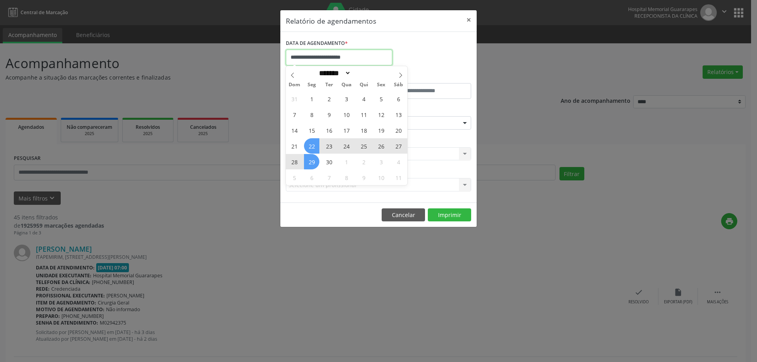  What do you see at coordinates (381, 130) in the screenshot?
I see `span: Setembro 19, 2025` at bounding box center [381, 130].